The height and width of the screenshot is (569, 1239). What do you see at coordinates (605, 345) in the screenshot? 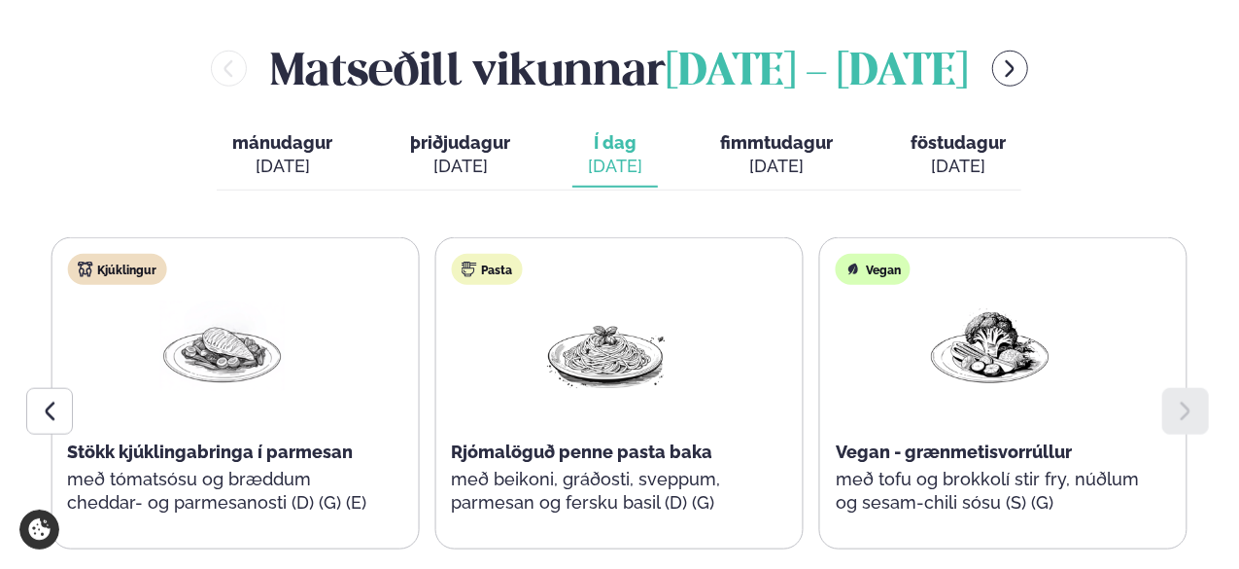
I see `img: Spagetti.png` at bounding box center [605, 345].